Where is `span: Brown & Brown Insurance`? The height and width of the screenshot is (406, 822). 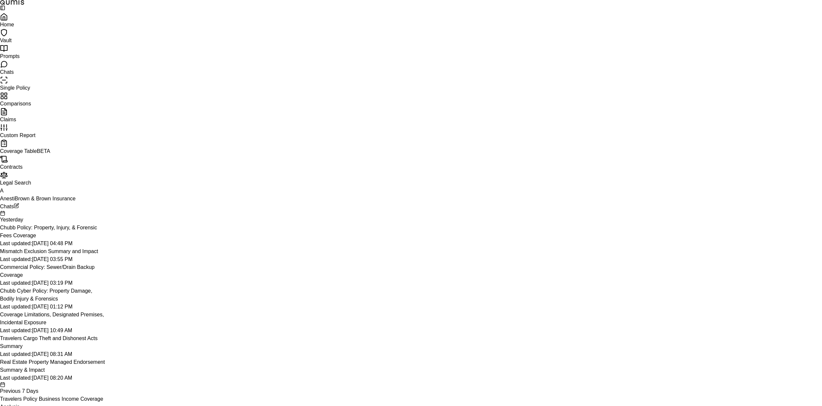
span: Brown & Brown Insurance is located at coordinates (45, 198).